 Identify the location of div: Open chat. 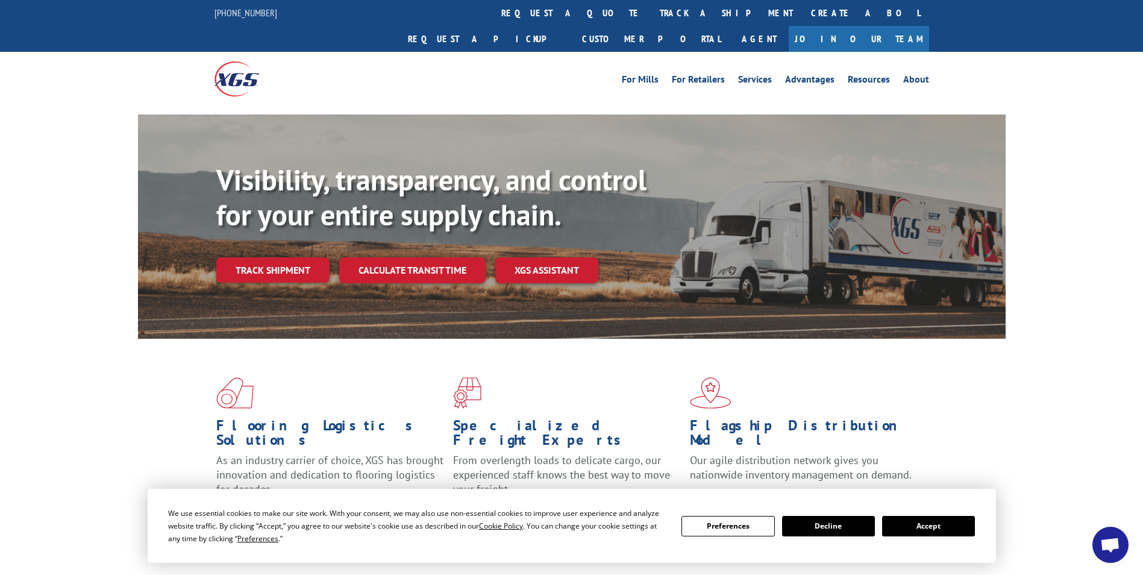
(1111, 545).